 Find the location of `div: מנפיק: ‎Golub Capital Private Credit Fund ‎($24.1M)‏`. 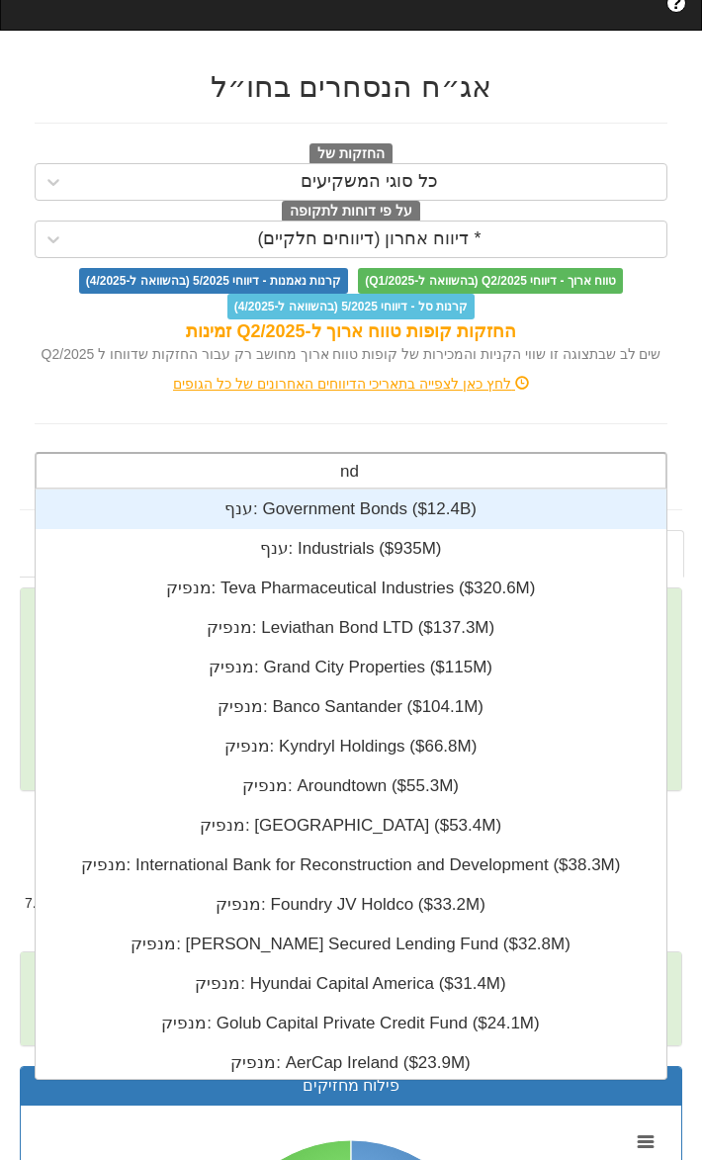

div: מנפיק: ‎Golub Capital Private Credit Fund ‎($24.1M)‏ is located at coordinates (350, 1023).